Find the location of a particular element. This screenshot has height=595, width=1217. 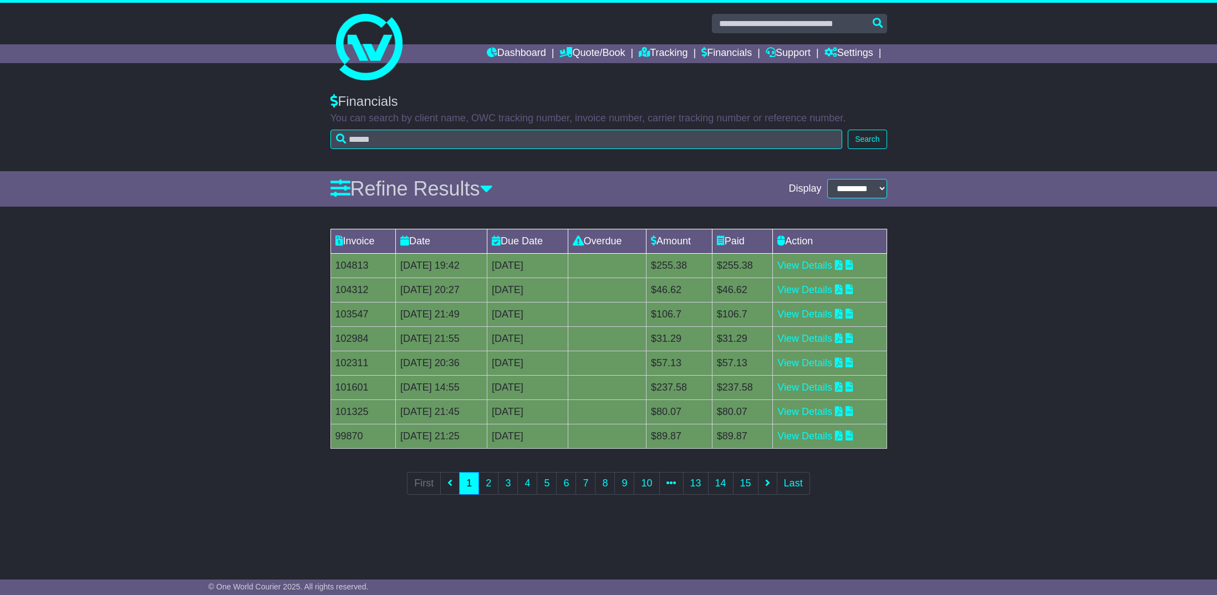

a: Last is located at coordinates (793, 483).